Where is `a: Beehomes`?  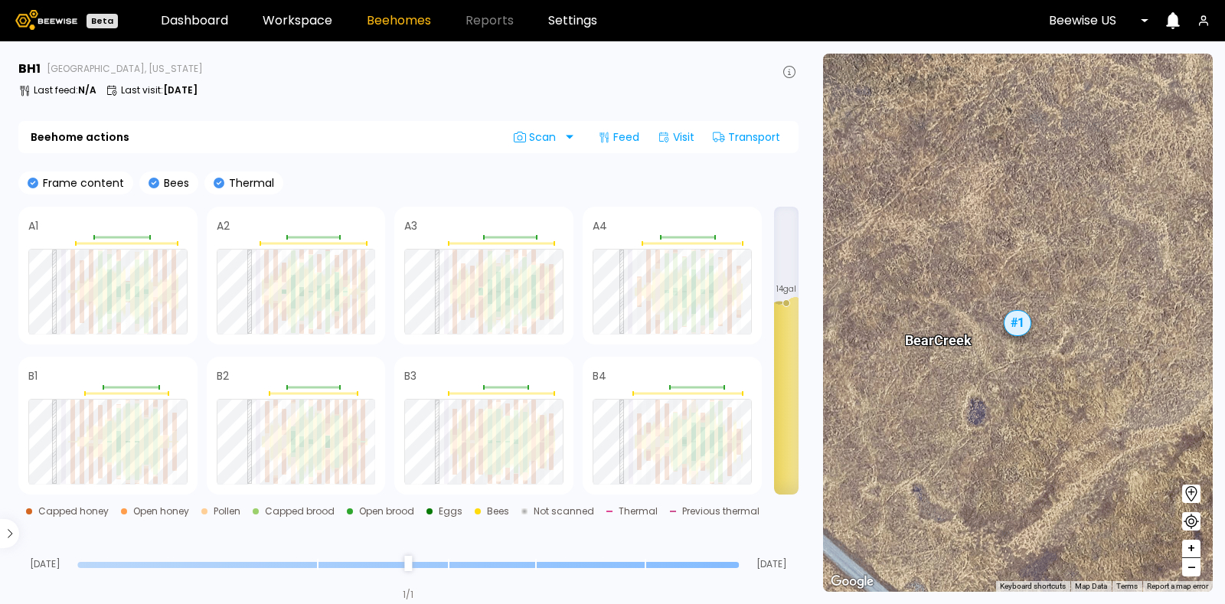
a: Beehomes is located at coordinates (399, 21).